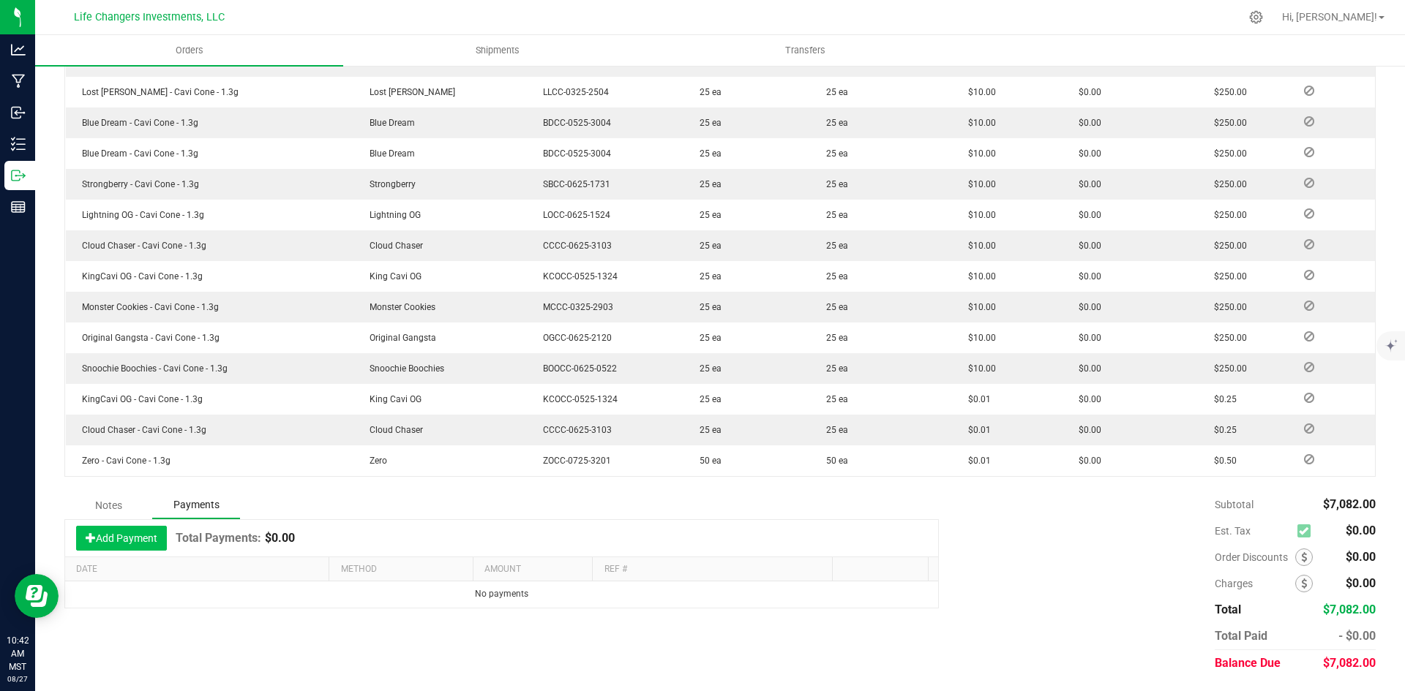  What do you see at coordinates (389, 184) in the screenshot?
I see `span: Strongberry` at bounding box center [389, 184].